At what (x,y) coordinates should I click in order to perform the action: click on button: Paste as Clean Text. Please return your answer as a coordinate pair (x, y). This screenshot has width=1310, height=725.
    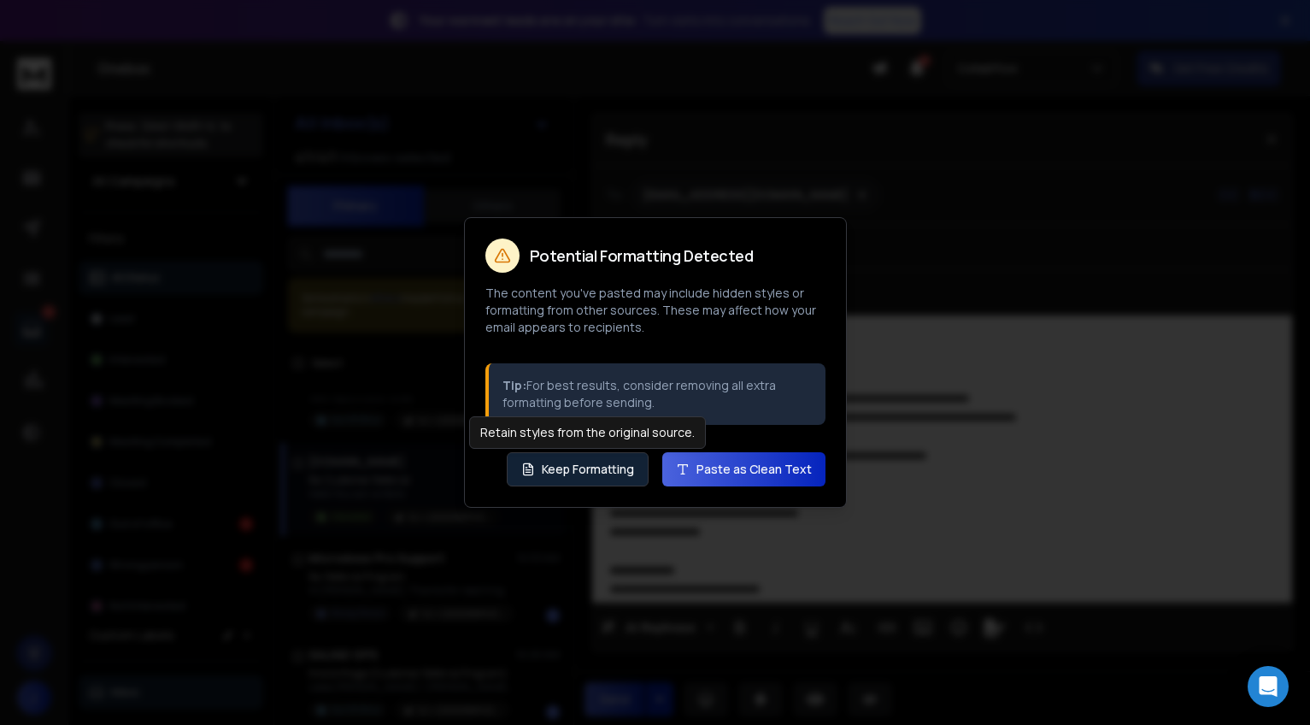
    Looking at the image, I should click on (744, 469).